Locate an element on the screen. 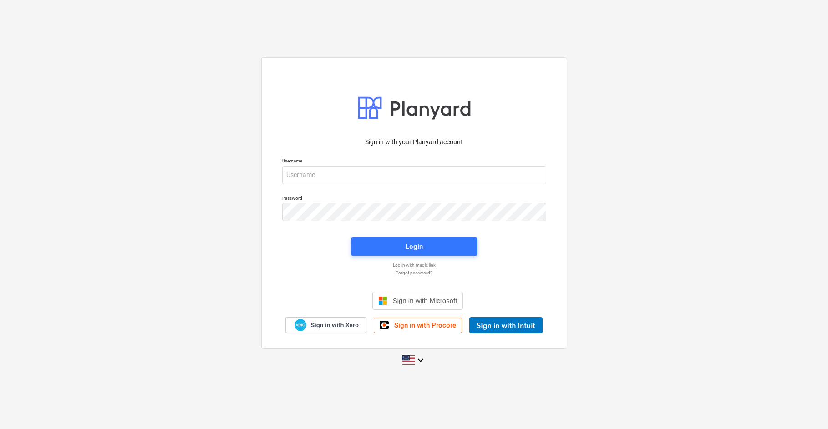 The image size is (828, 429). p: Password is located at coordinates (414, 199).